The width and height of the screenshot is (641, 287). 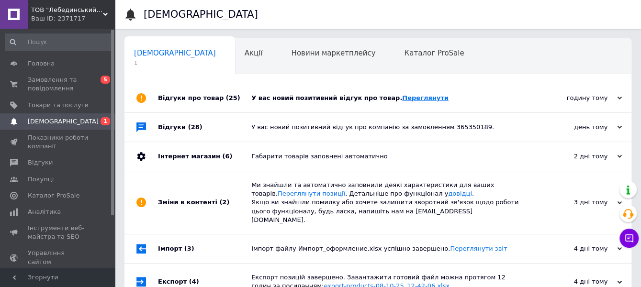 What do you see at coordinates (189, 248) in the screenshot?
I see `span: (3)` at bounding box center [189, 248].